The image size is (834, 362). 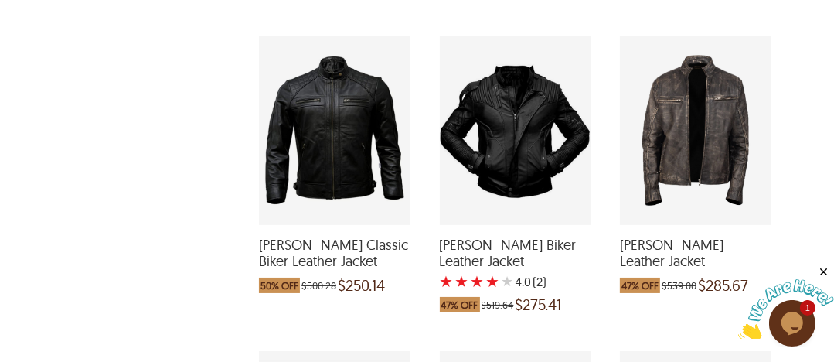 What do you see at coordinates (319, 285) in the screenshot?
I see `span: $500.28` at bounding box center [319, 285].